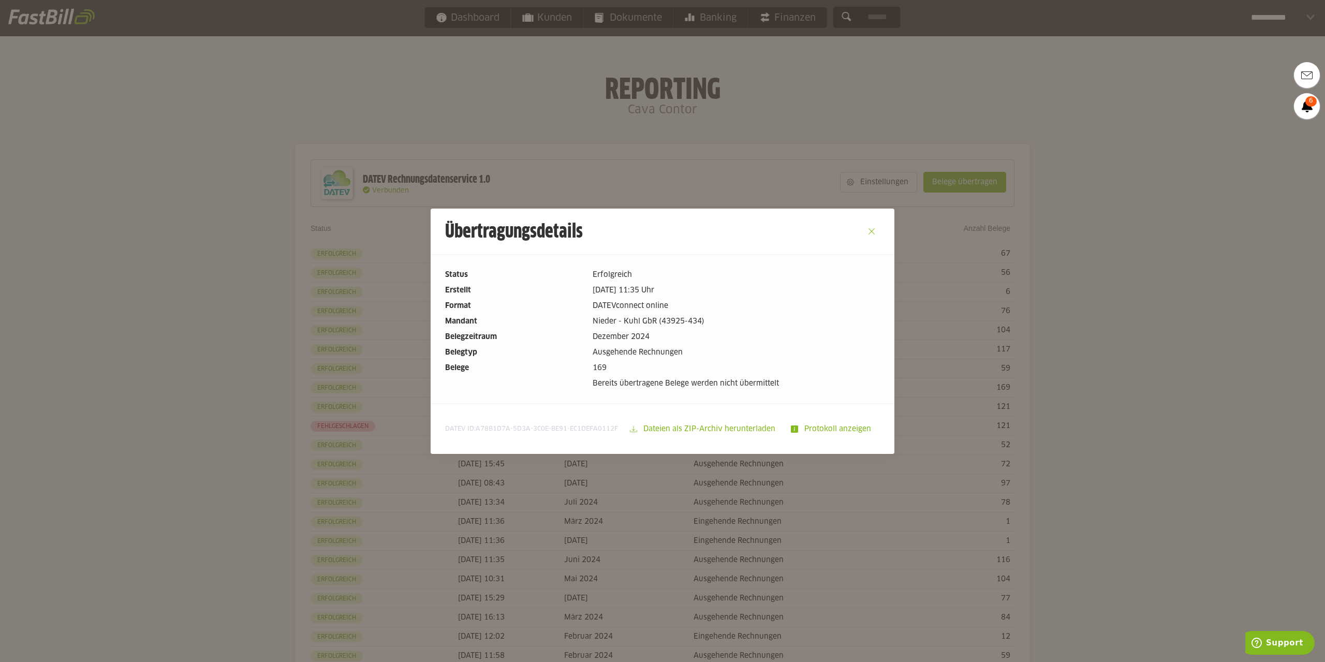 The width and height of the screenshot is (1325, 662). I want to click on dd: Erfolgreich, so click(736, 275).